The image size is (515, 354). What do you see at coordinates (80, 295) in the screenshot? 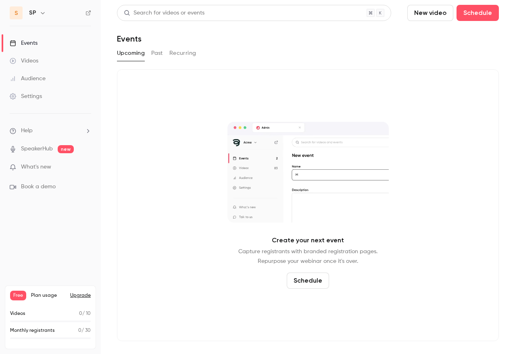
I see `button: Upgrade` at bounding box center [80, 295].